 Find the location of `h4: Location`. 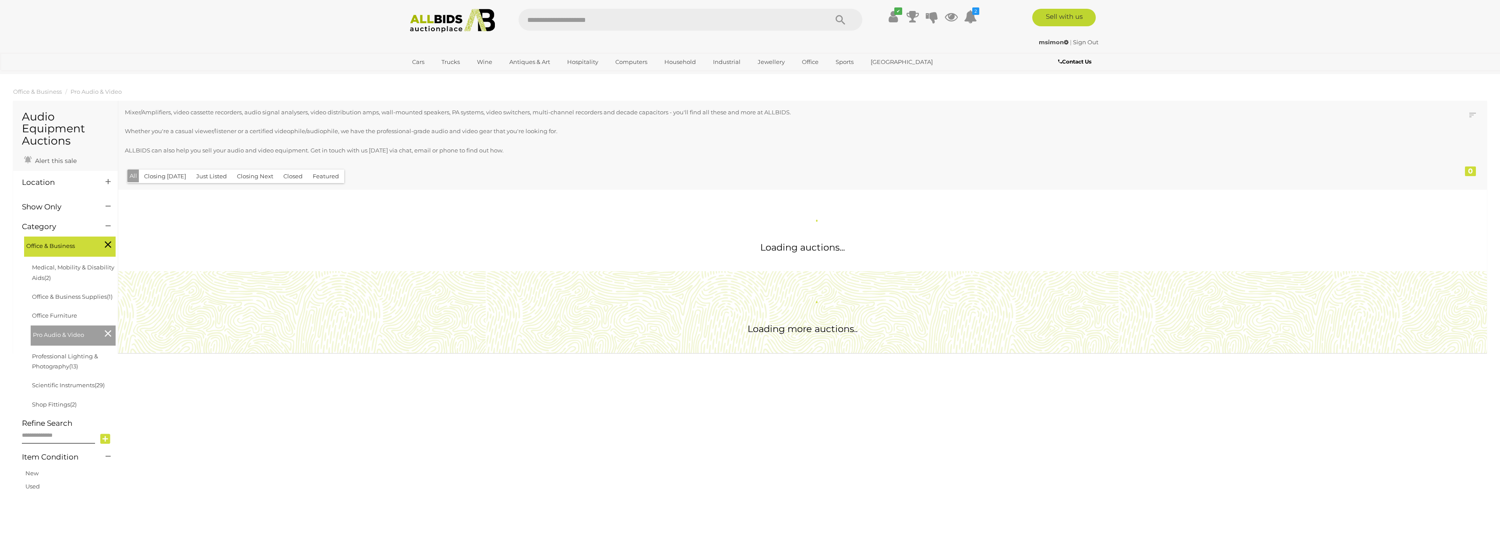

h4: Location is located at coordinates (57, 182).